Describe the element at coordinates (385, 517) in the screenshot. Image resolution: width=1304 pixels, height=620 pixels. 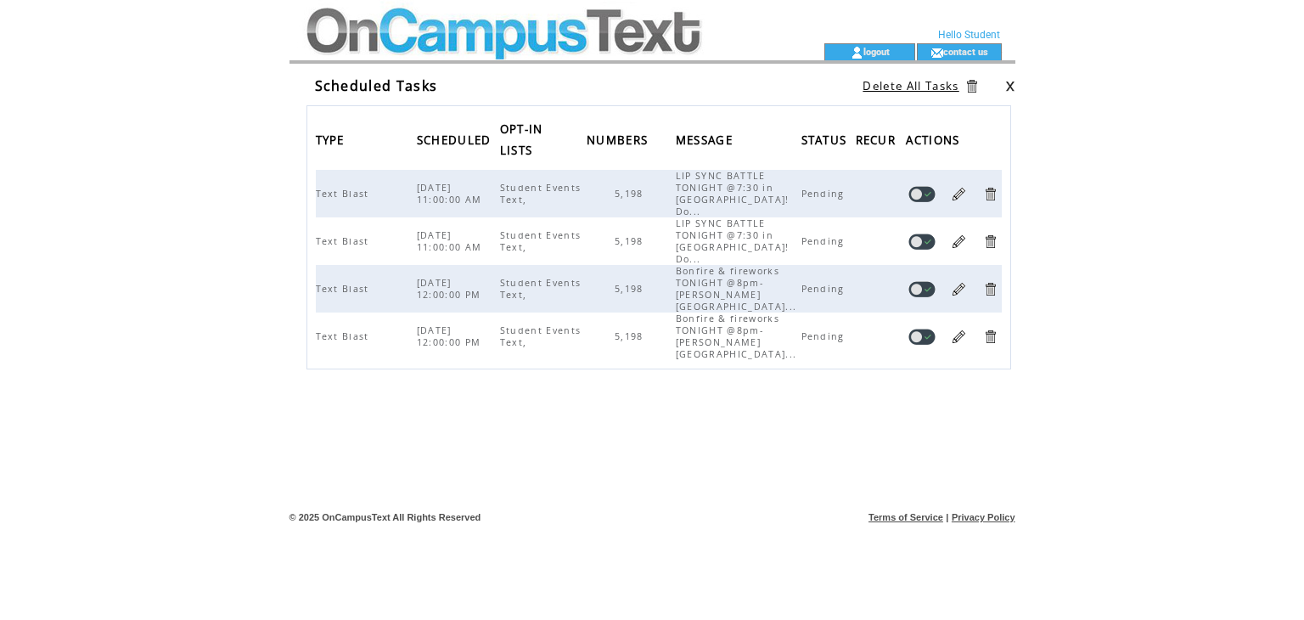
I see `span: © 2025 OnCampusText All Rights Reserved` at that location.